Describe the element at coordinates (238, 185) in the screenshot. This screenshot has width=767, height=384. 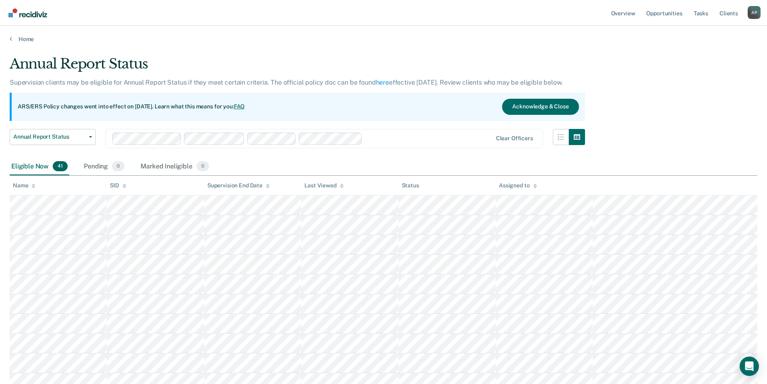
I see `div: Supervision End Date` at that location.